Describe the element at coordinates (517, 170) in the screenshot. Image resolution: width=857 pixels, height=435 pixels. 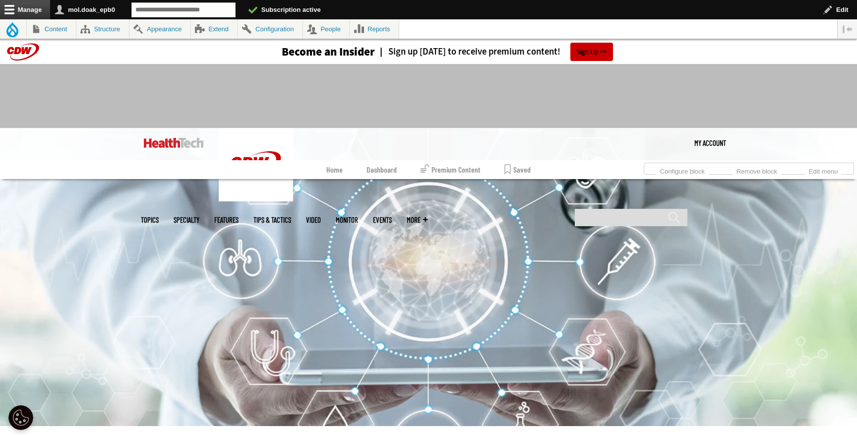
I see `a: Saved` at that location.